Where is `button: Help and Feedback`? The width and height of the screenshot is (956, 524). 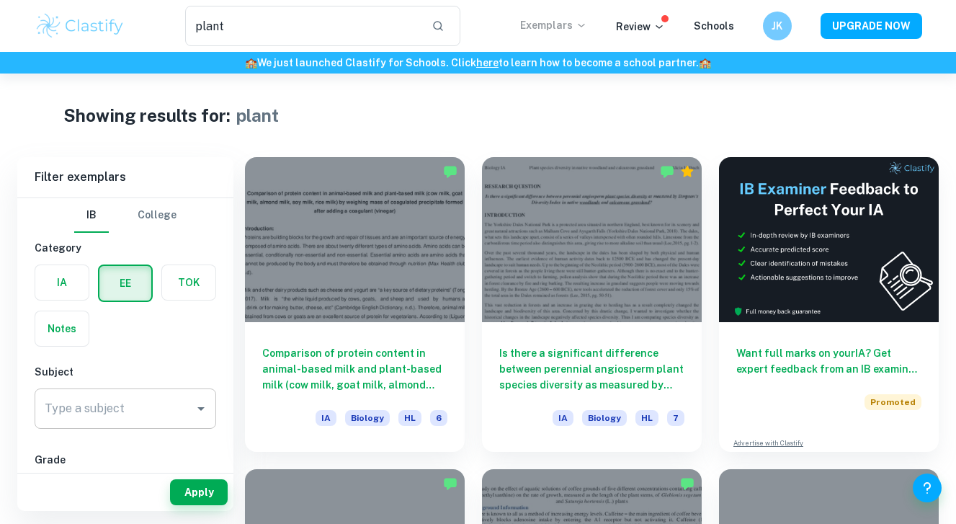 button: Help and Feedback is located at coordinates (927, 488).